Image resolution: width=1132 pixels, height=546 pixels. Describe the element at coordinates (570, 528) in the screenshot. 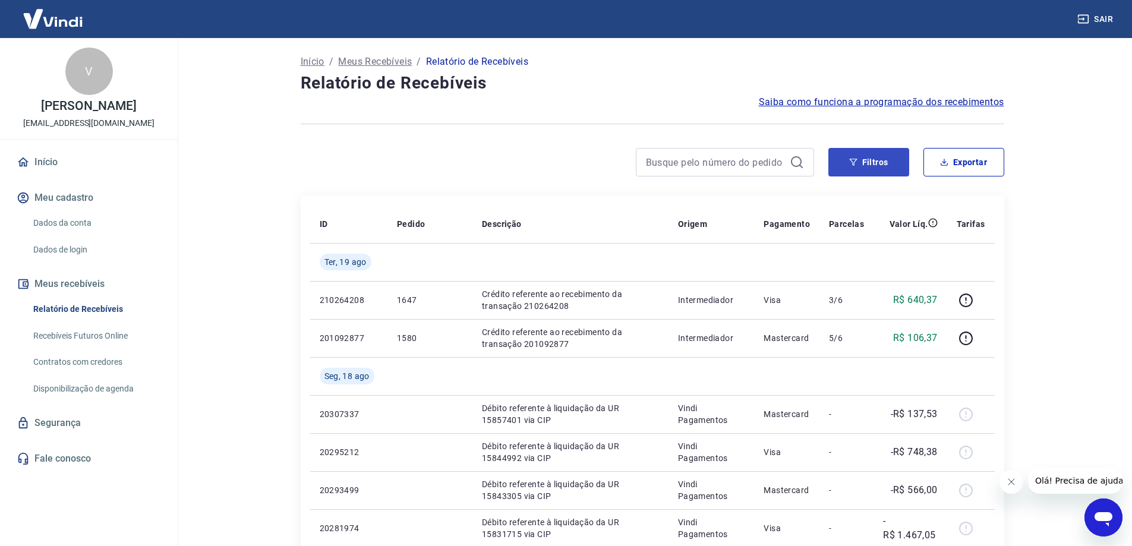

I see `p: Débito referente à liquidação da UR 15831715 via CIP` at that location.